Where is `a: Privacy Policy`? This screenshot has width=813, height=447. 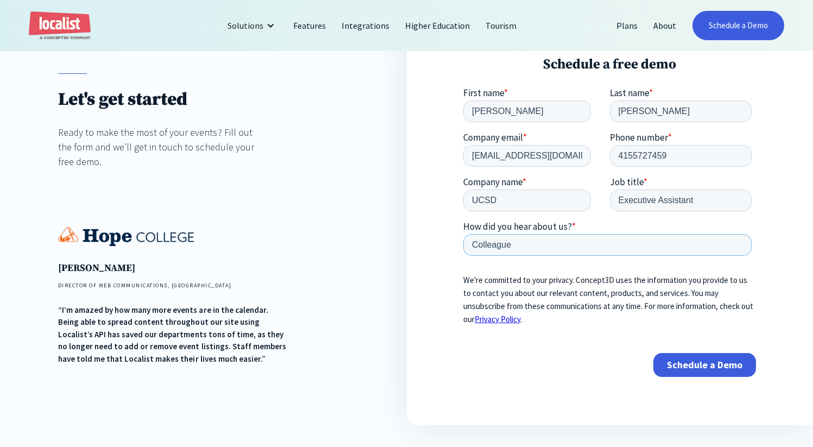 a: Privacy Policy is located at coordinates (34, 231).